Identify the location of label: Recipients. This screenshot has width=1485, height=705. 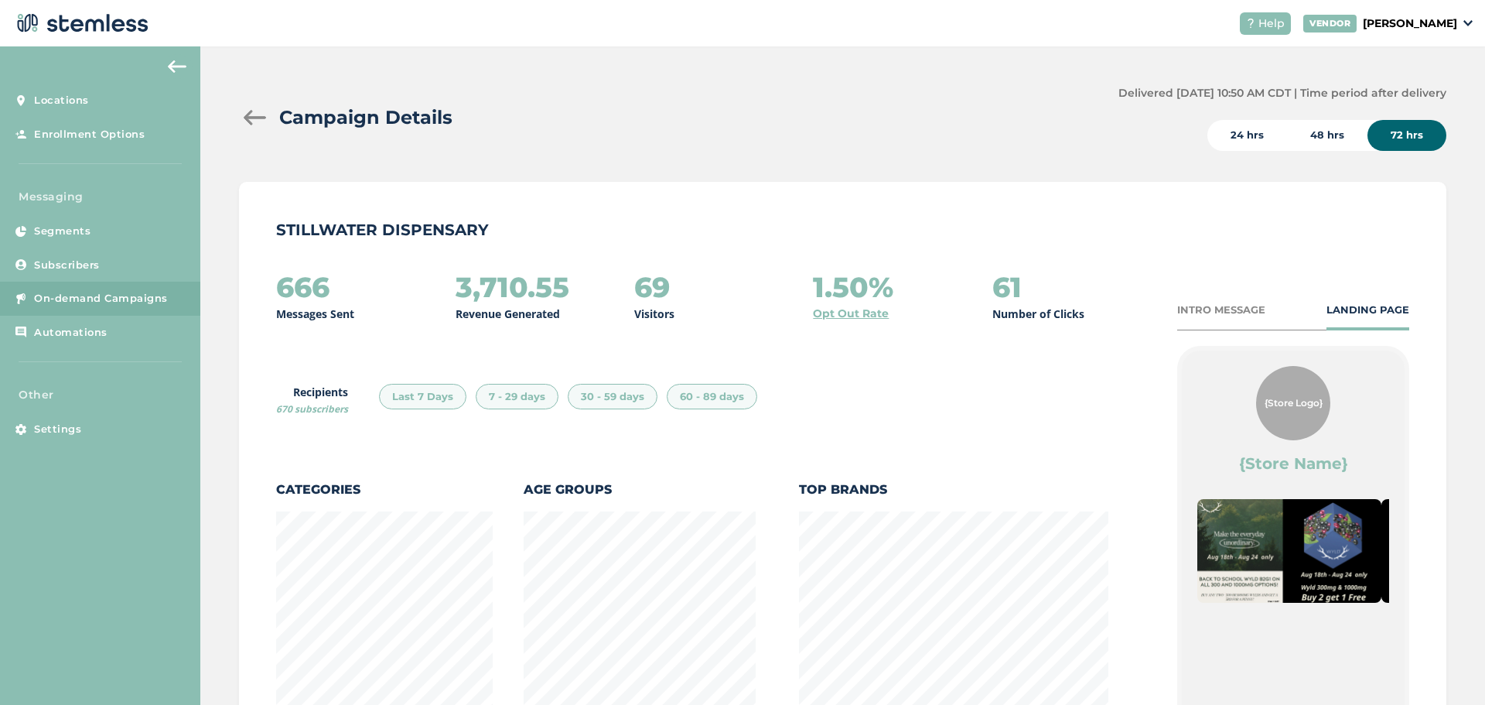
(312, 400).